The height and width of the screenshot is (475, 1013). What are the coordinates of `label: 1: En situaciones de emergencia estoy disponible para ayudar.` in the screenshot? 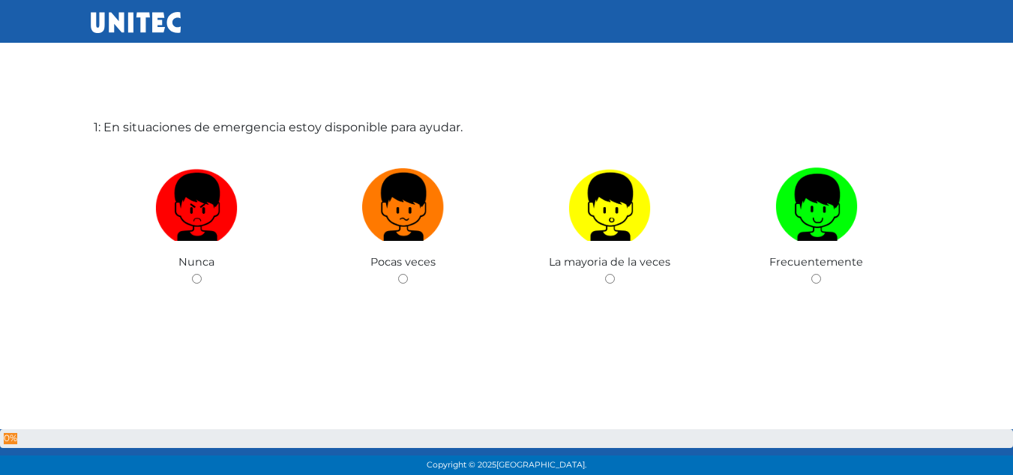 It's located at (278, 127).